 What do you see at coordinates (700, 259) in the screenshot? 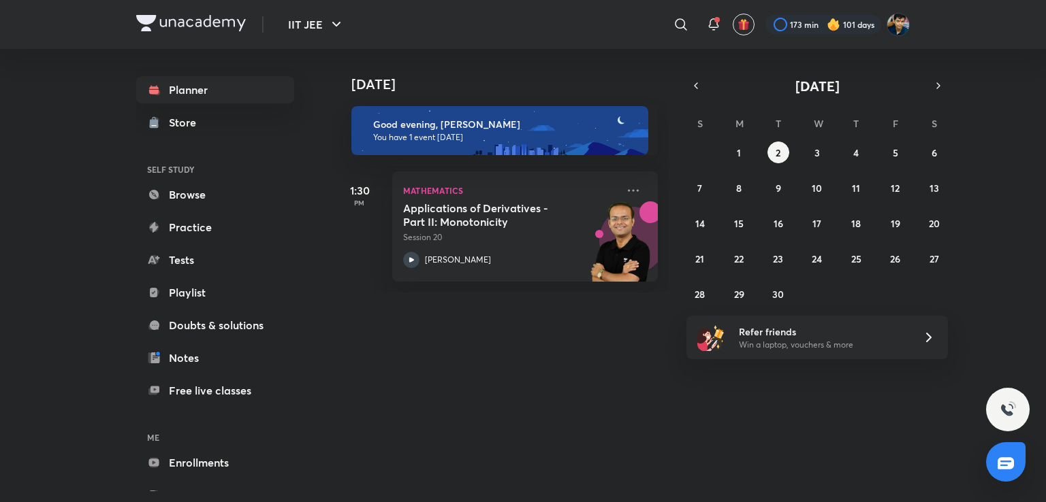
I see `button: September 21, 2025` at bounding box center [700, 259].